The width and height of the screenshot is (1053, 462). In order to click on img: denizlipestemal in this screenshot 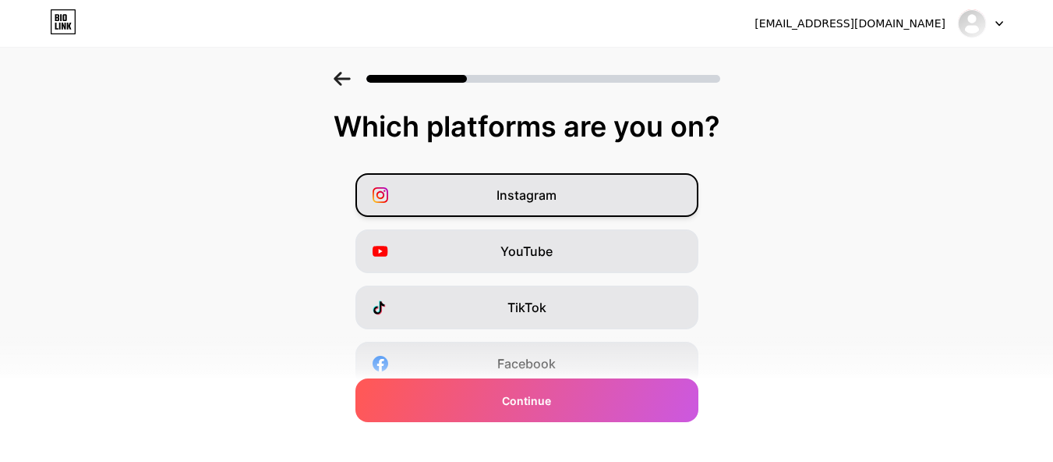, I will do `click(972, 23)`.